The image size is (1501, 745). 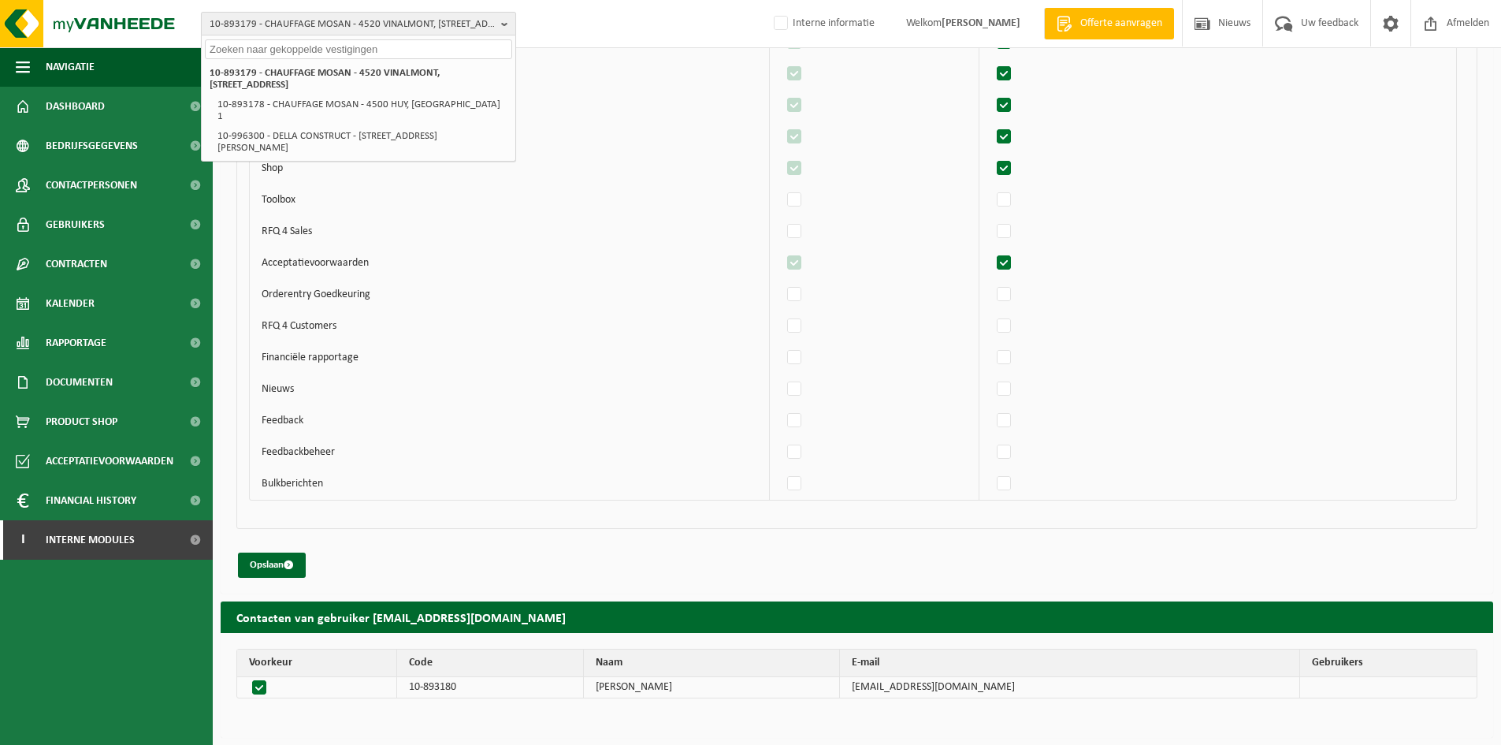 I want to click on span: Contracten, so click(x=76, y=264).